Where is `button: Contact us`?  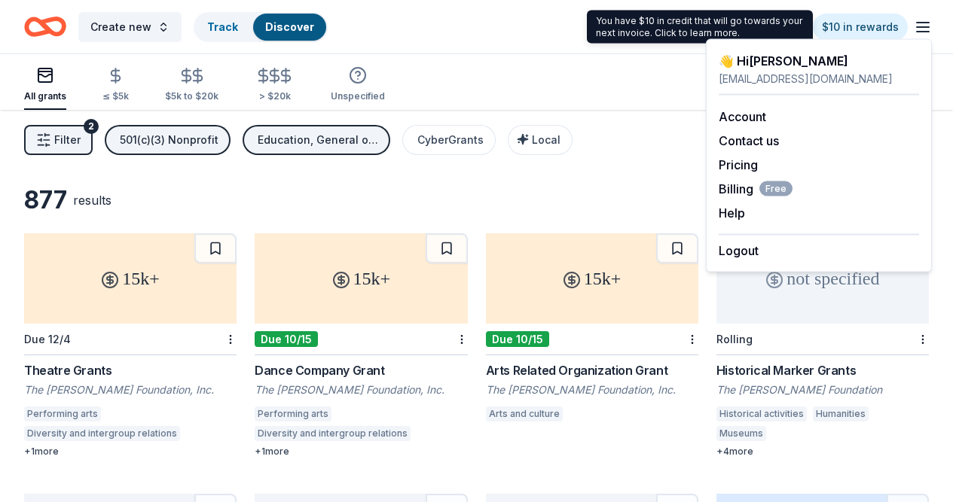 button: Contact us is located at coordinates (749, 141).